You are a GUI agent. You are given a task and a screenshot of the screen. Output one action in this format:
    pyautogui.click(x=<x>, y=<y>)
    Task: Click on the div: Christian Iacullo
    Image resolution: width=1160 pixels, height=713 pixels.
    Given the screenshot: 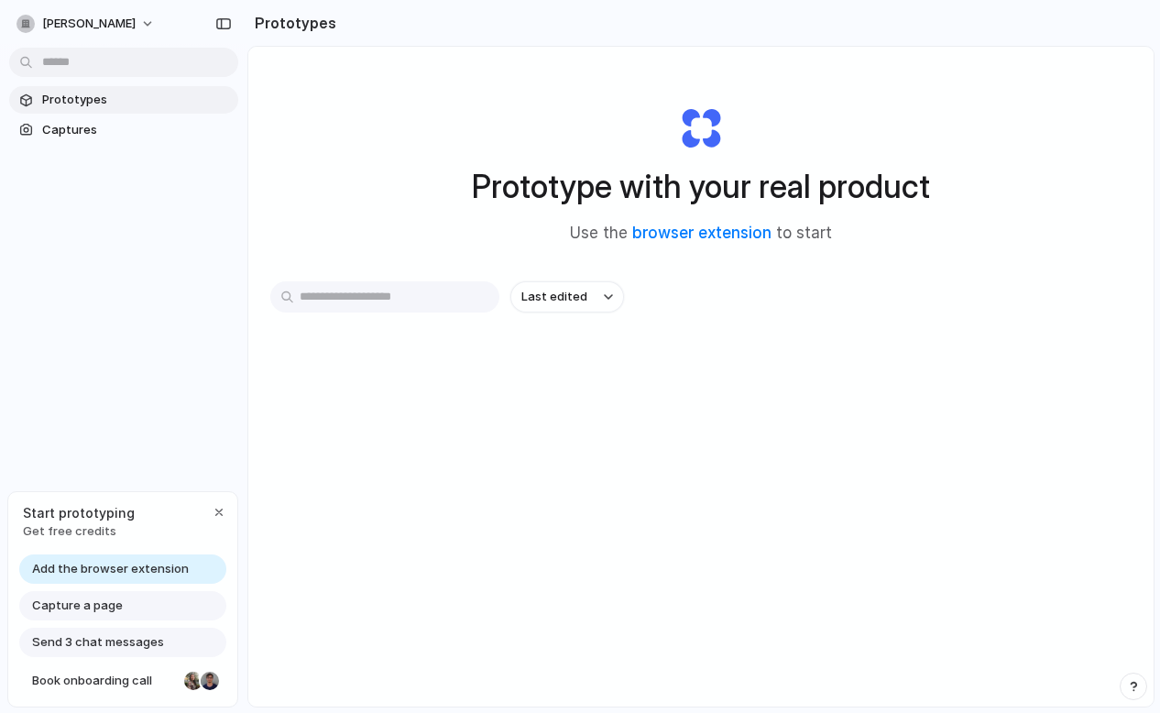 What is the action you would take?
    pyautogui.click(x=210, y=681)
    